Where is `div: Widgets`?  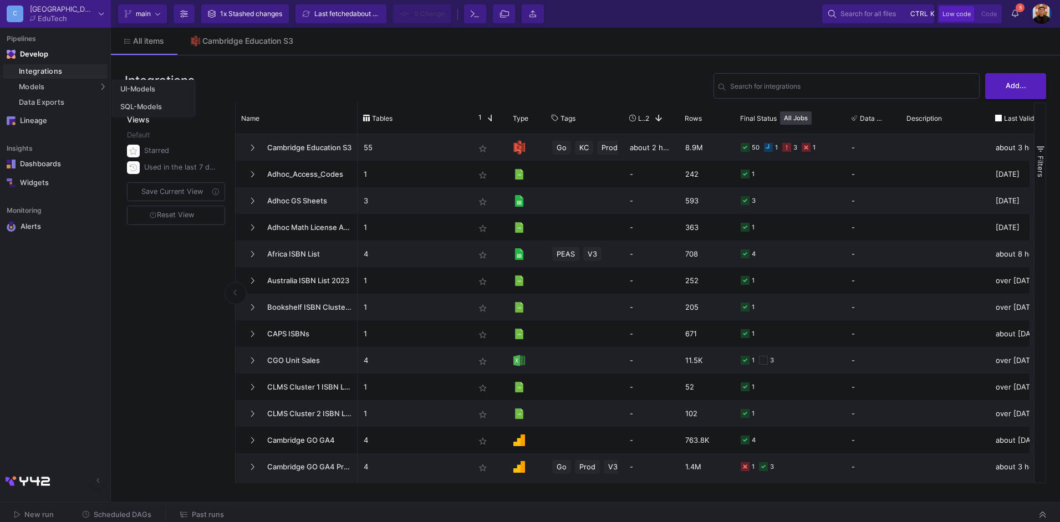
div: Widgets is located at coordinates (56, 183).